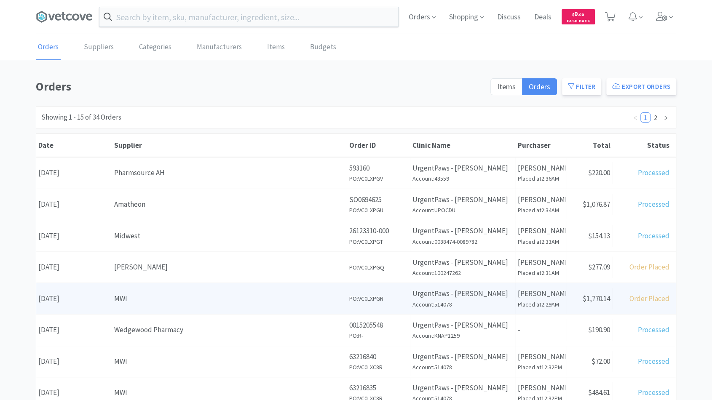 The height and width of the screenshot is (400, 712). What do you see at coordinates (378, 242) in the screenshot?
I see `h6: PO: VC0LXPGT` at bounding box center [378, 242].